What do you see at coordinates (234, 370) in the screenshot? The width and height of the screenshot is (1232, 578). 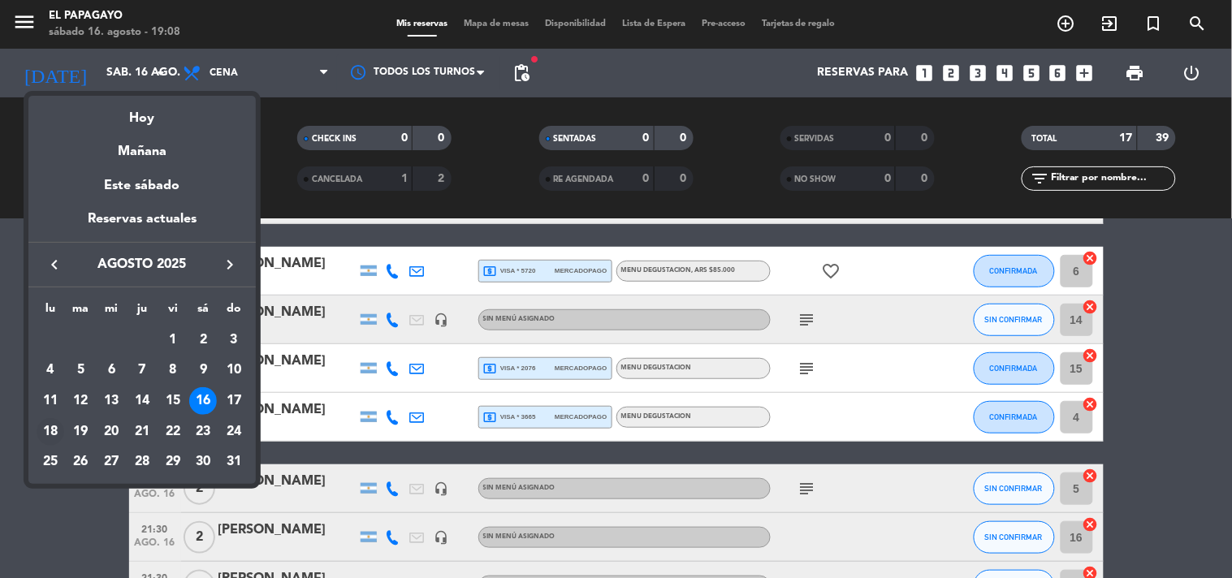 I see `td: 10 de agosto de 2025` at bounding box center [234, 370].